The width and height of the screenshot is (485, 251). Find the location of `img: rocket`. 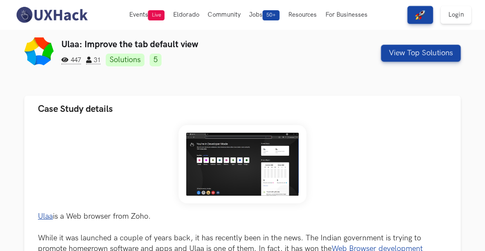

img: rocket is located at coordinates (420, 15).